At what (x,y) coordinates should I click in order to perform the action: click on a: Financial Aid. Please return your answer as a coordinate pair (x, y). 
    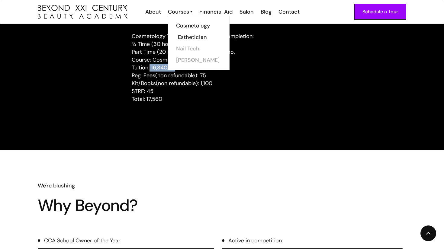
    Looking at the image, I should click on (215, 12).